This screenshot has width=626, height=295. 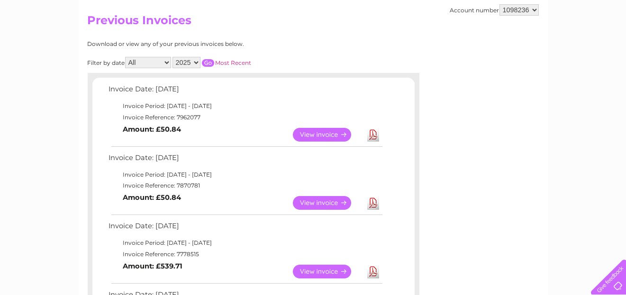 What do you see at coordinates (153, 266) in the screenshot?
I see `b: Amount: £539.71` at bounding box center [153, 266].